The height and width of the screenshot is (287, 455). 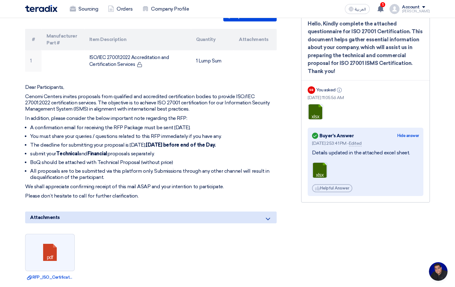 What do you see at coordinates (365, 153) in the screenshot?
I see `div: Details updated in the attached excel sheet.` at bounding box center [365, 153].